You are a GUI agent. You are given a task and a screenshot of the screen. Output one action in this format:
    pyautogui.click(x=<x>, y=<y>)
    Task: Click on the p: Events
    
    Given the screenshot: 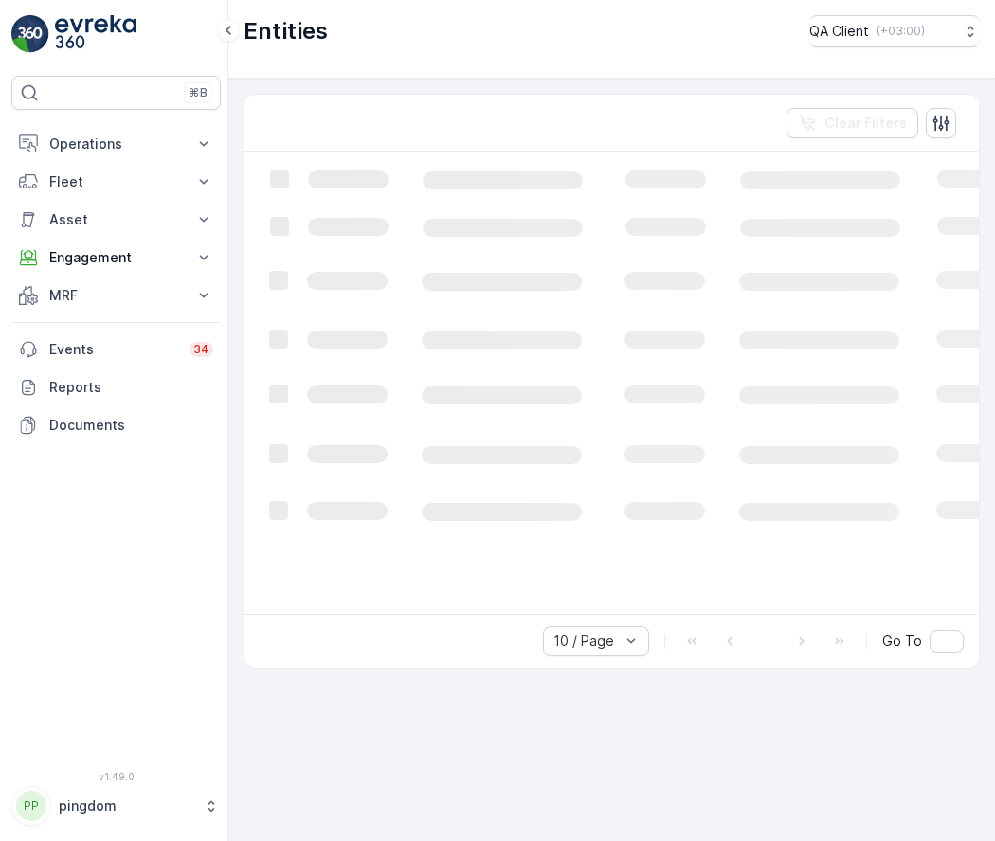 What is the action you would take?
    pyautogui.click(x=114, y=350)
    